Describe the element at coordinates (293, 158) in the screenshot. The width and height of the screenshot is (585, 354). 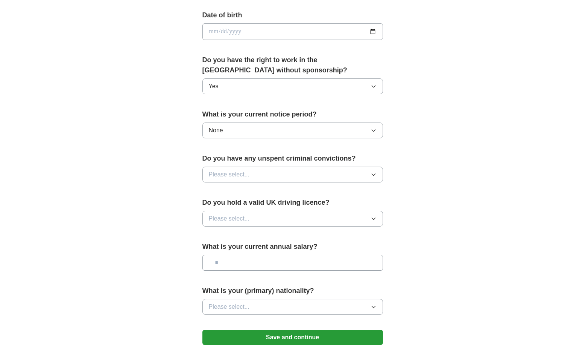
I see `label: Do you have any unspent criminal convictions?` at that location.